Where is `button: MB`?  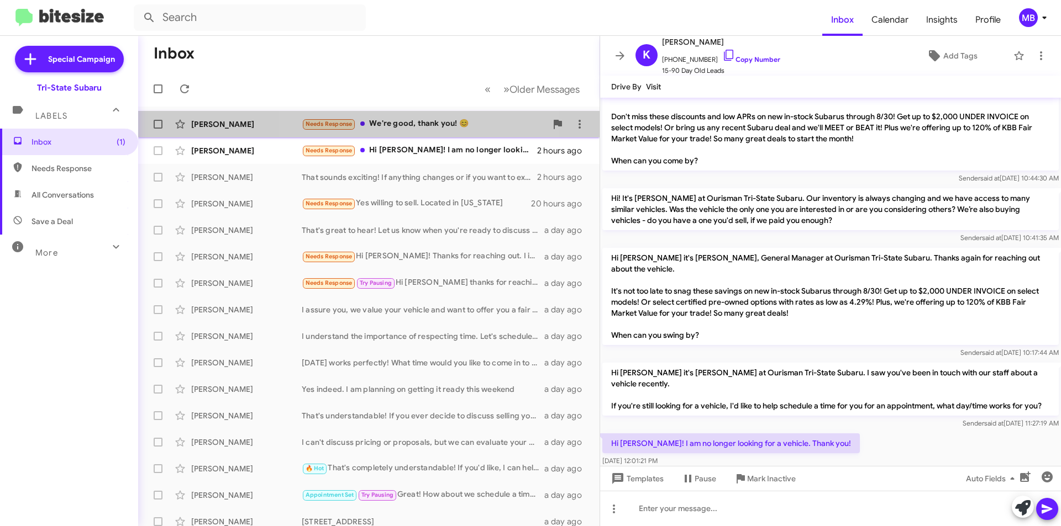
button: MB is located at coordinates (1029, 18).